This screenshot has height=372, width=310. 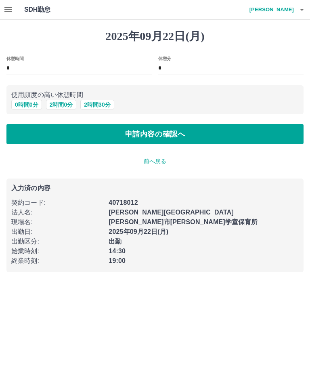 I want to click on p: 始業時刻 :, so click(x=57, y=251).